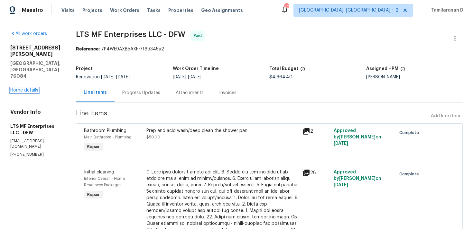 The image size is (473, 229). What do you see at coordinates (95, 93) in the screenshot?
I see `div: Line Items` at bounding box center [95, 93].